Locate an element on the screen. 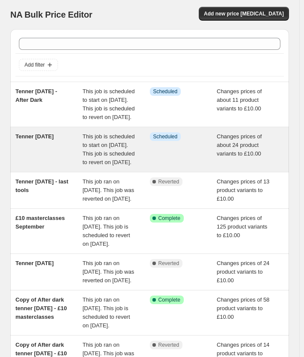 This screenshot has height=357, width=304. span: Changes prices of 58 product variants to £10.00 is located at coordinates (243, 308).